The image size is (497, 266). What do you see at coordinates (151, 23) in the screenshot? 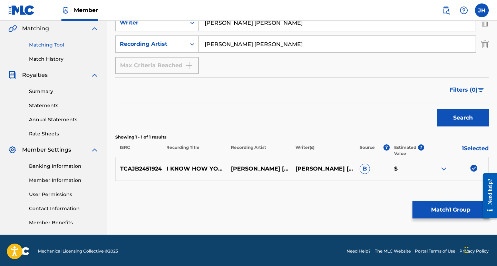
I see `div: Writer` at bounding box center [151, 23].